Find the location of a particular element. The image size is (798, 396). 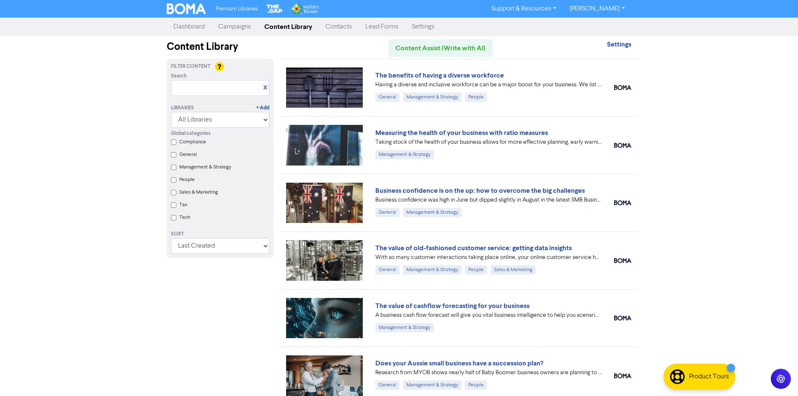

a: Dashboard is located at coordinates (189, 27).